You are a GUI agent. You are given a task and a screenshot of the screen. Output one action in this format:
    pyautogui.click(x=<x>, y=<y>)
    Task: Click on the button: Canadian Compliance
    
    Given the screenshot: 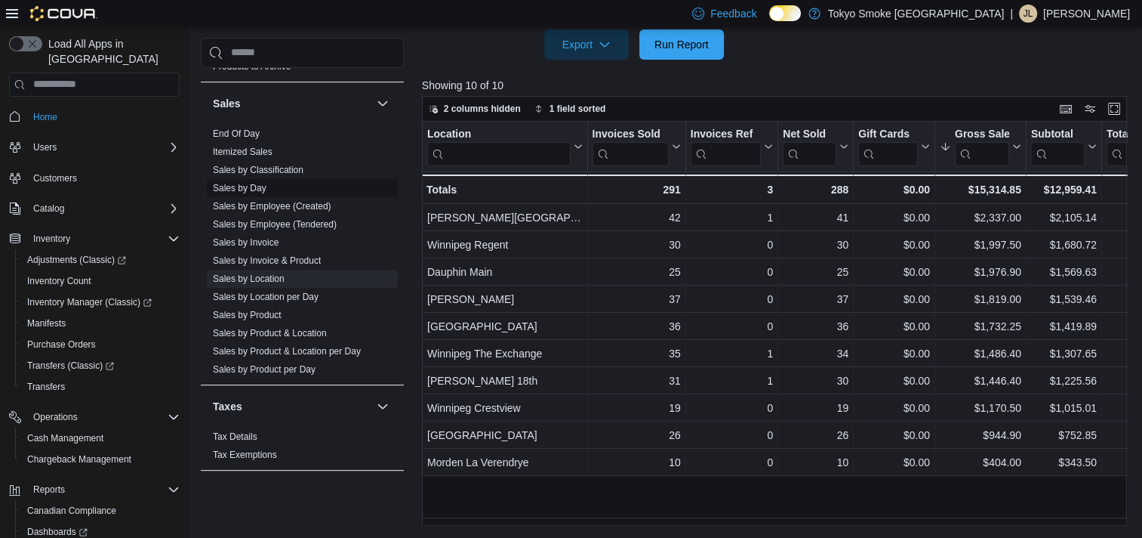 What is the action you would take?
    pyautogui.click(x=100, y=510)
    